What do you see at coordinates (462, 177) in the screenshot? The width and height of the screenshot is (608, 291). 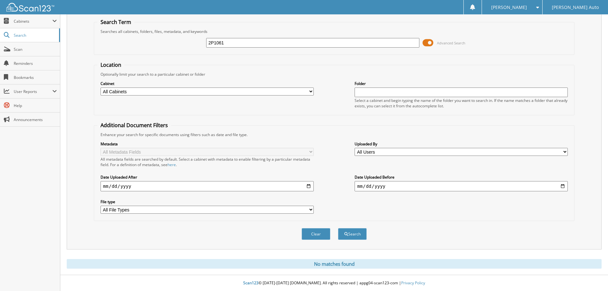 I see `label: Date Uploaded Before` at bounding box center [462, 177].